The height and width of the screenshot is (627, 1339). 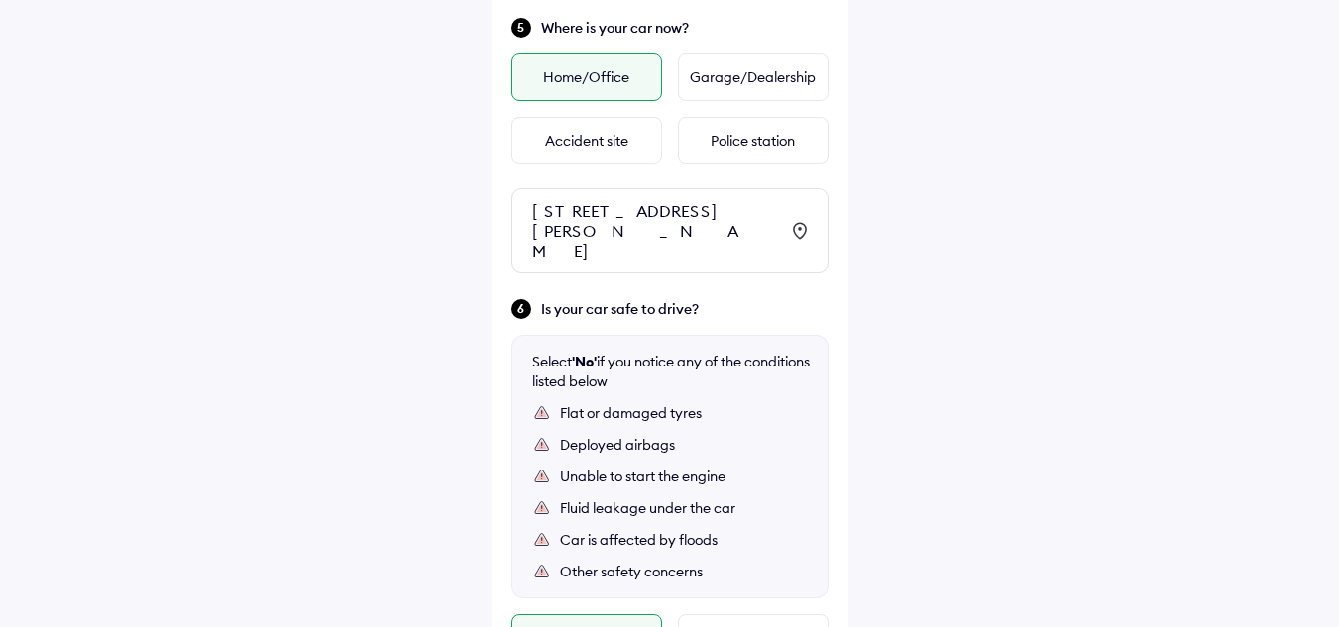 I want to click on div: Garage/Dealership, so click(x=753, y=77).